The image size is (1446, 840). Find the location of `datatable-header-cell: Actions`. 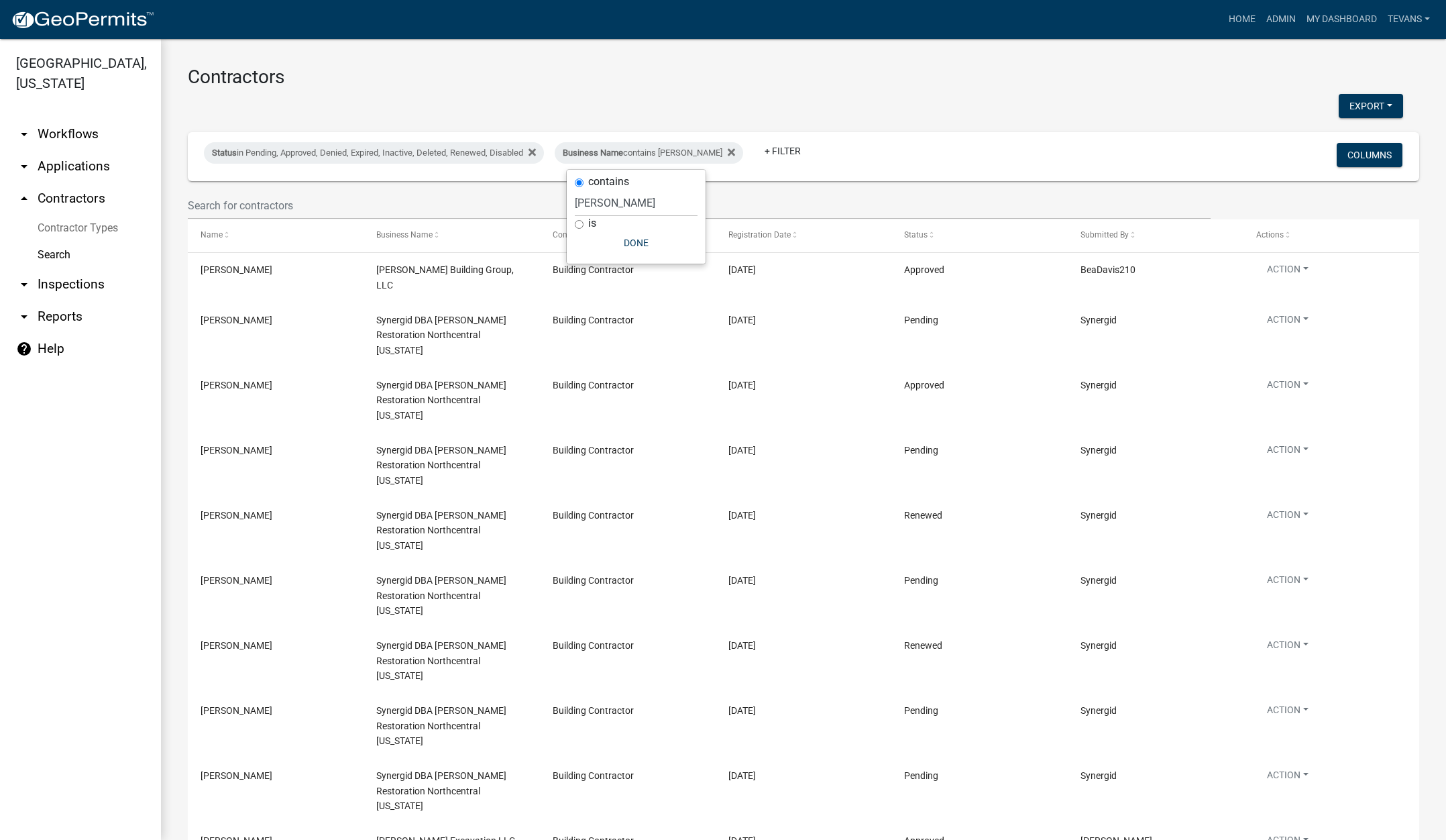

datatable-header-cell: Actions is located at coordinates (1332, 235).